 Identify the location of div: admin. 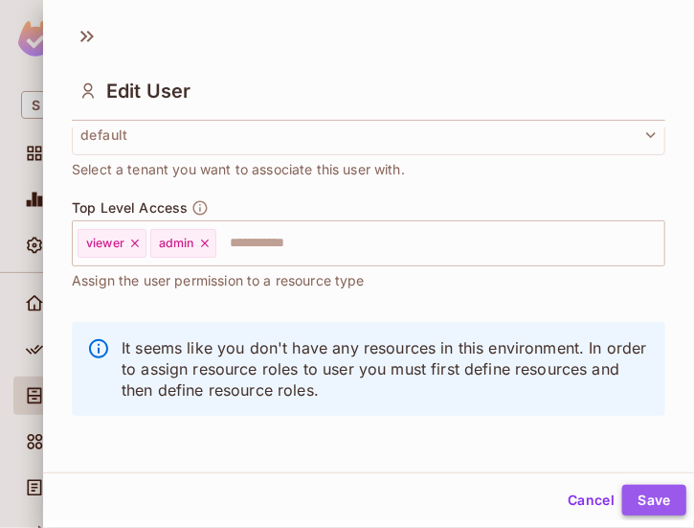
(183, 243).